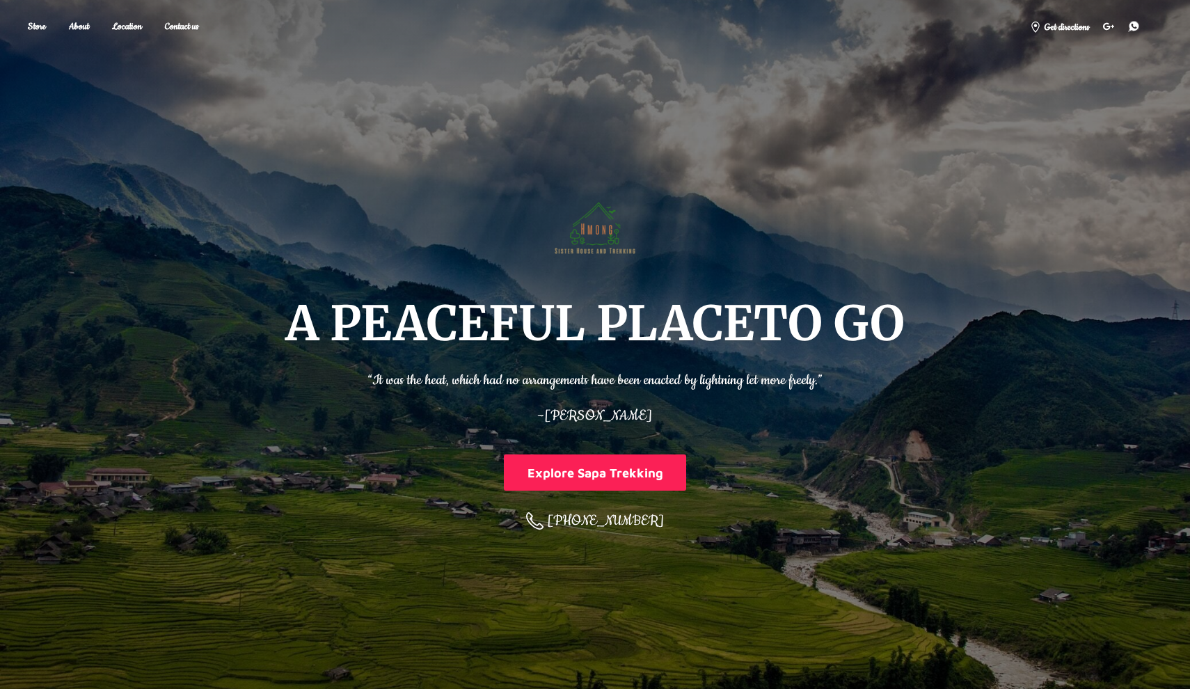 The image size is (1190, 689). I want to click on span: TO GO, so click(829, 324).